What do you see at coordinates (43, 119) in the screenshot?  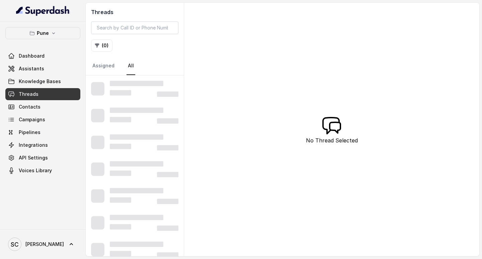 I see `a: Campaigns` at bounding box center [43, 119].